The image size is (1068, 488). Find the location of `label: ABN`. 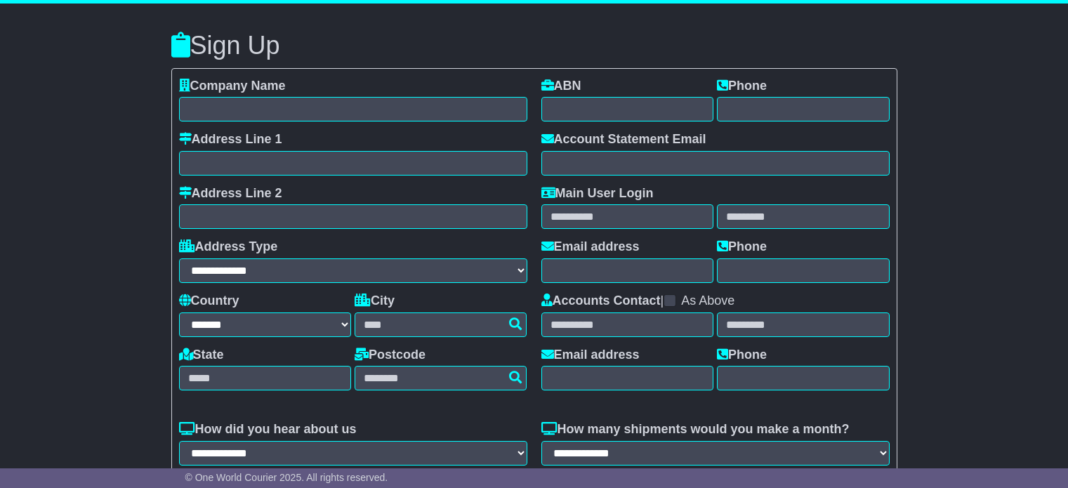

label: ABN is located at coordinates (561, 86).